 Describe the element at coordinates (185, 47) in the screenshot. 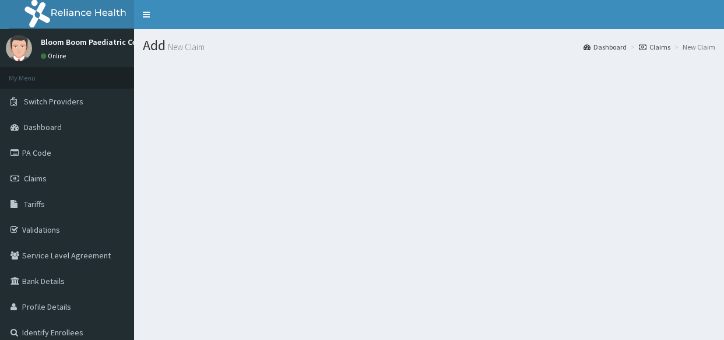

I see `small: New Claim` at that location.